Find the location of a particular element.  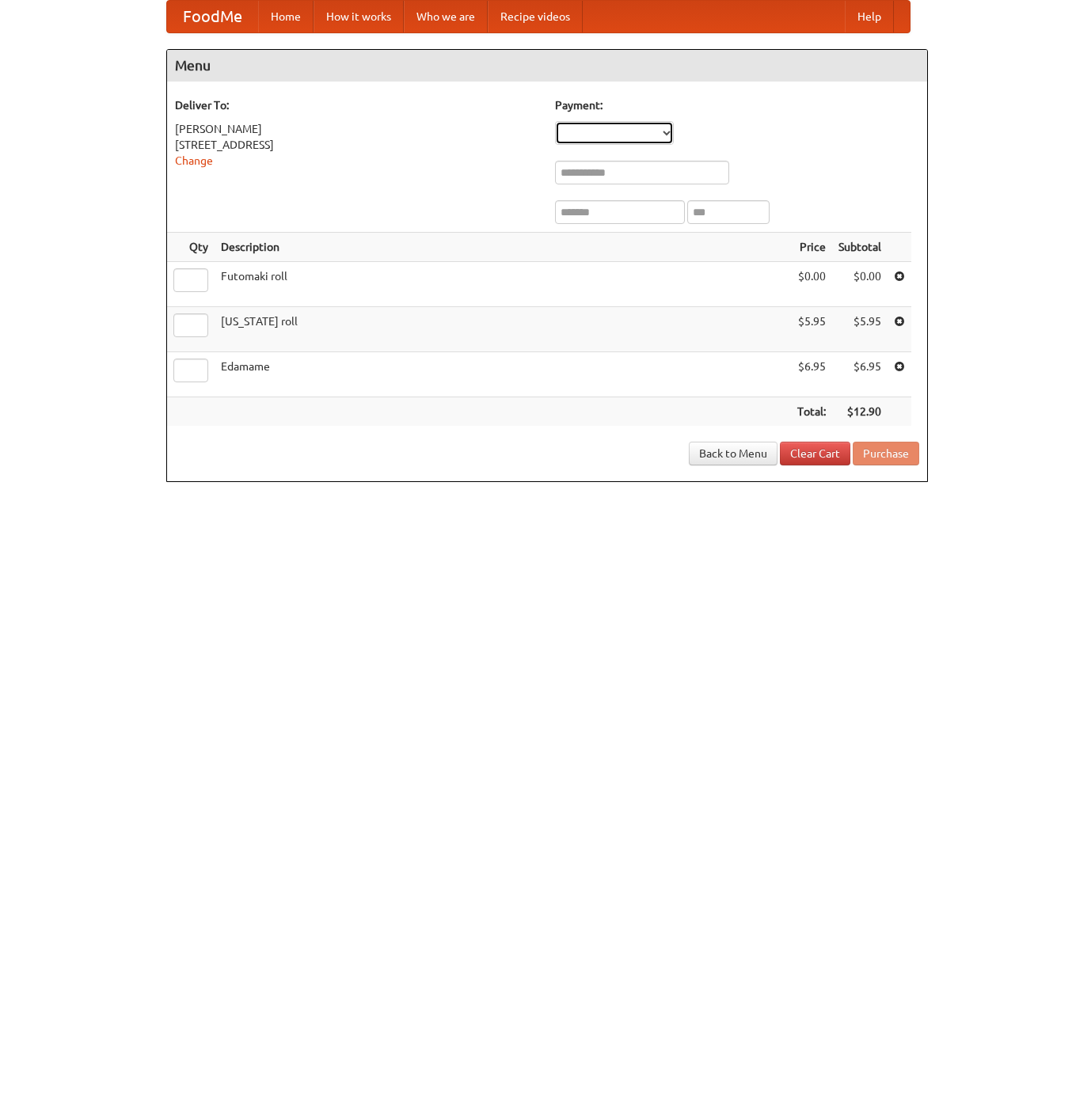

button: Purchase is located at coordinates (886, 453).